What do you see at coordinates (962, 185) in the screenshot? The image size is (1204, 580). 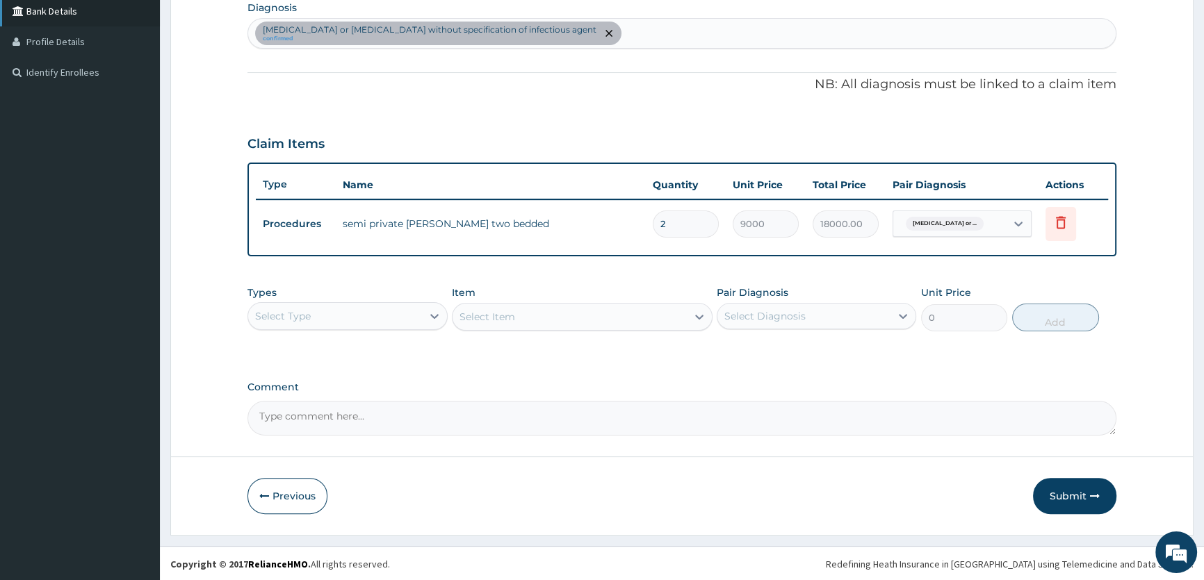 I see `th: Pair Diagnosis` at bounding box center [962, 185].